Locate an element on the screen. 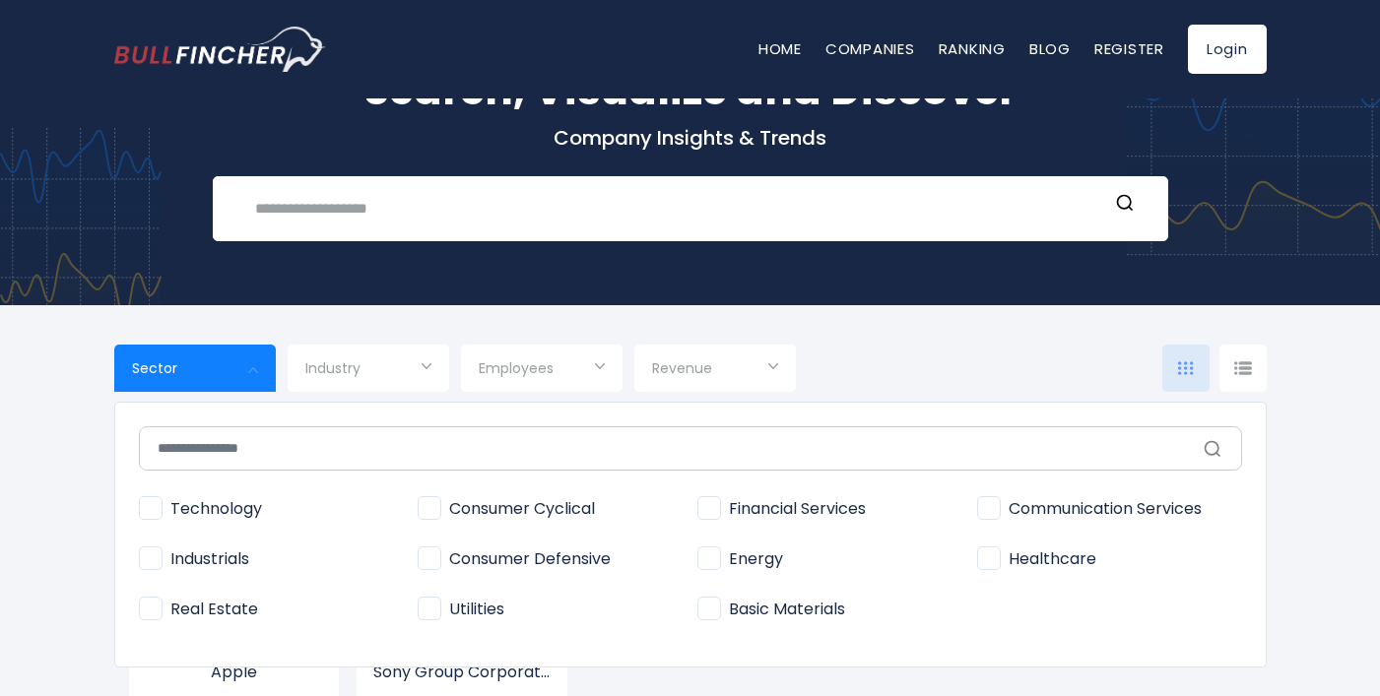 The image size is (1380, 696). span: Energy is located at coordinates (740, 559).